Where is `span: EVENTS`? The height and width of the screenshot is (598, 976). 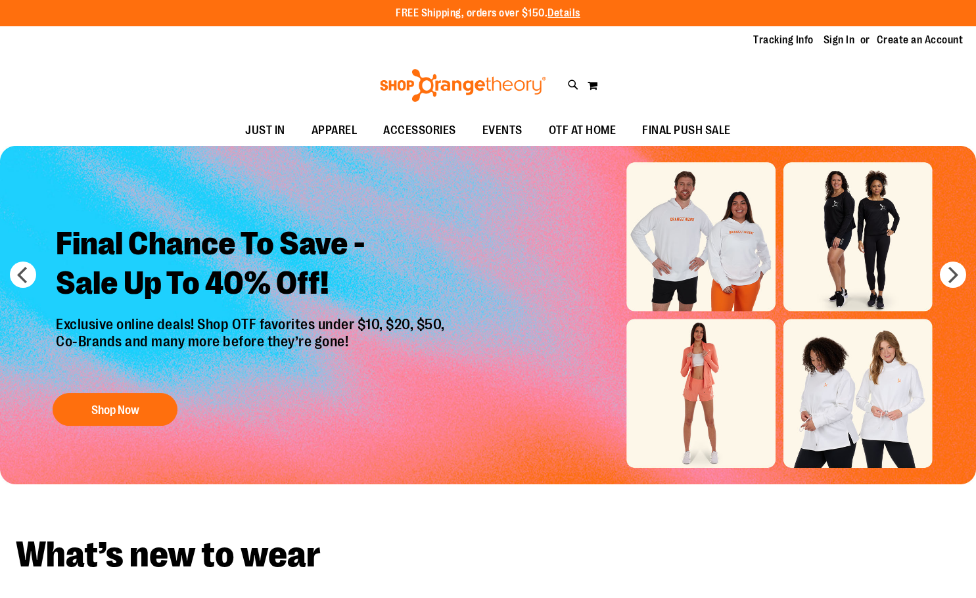
span: EVENTS is located at coordinates (502, 130).